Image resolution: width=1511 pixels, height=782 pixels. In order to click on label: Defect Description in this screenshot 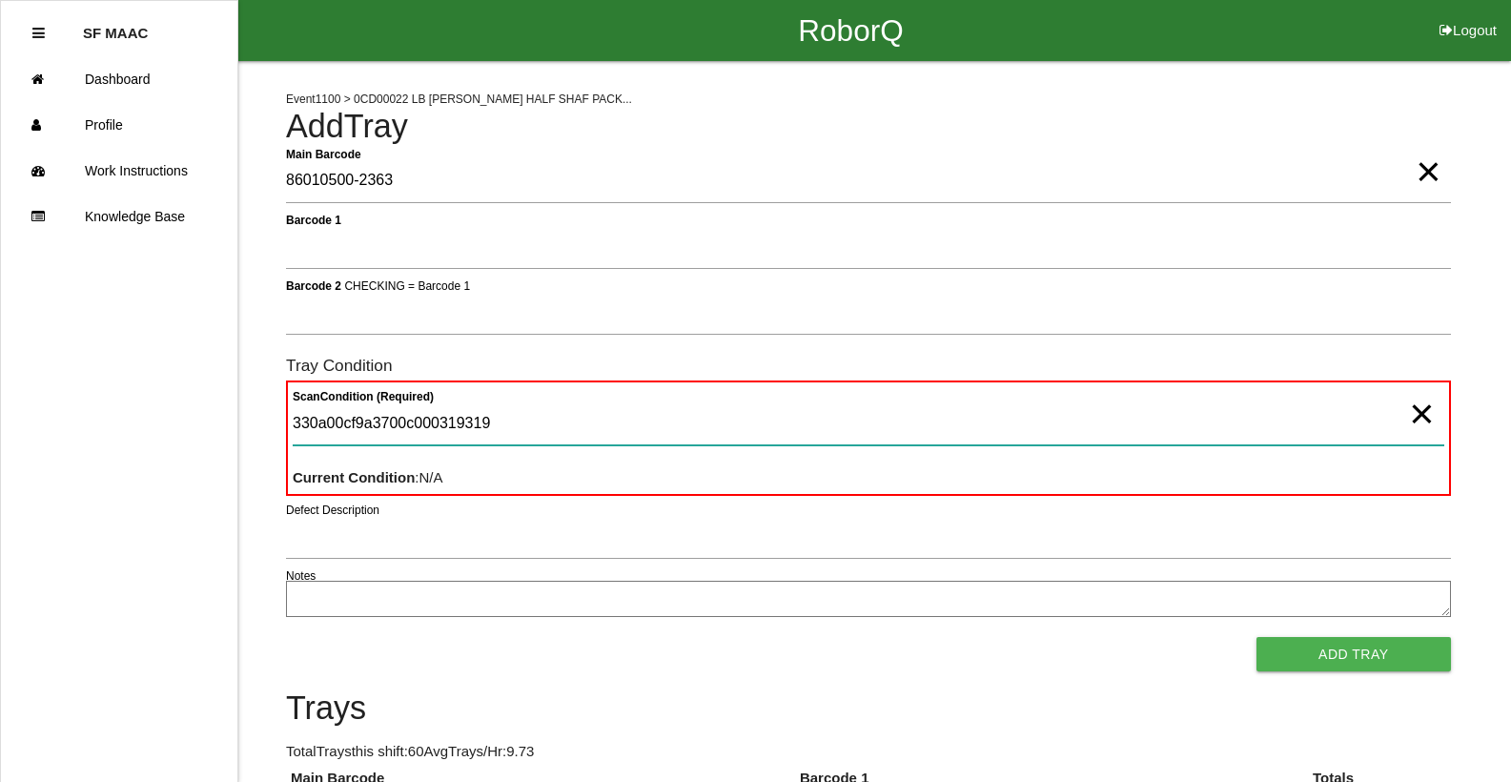, I will do `click(333, 510)`.